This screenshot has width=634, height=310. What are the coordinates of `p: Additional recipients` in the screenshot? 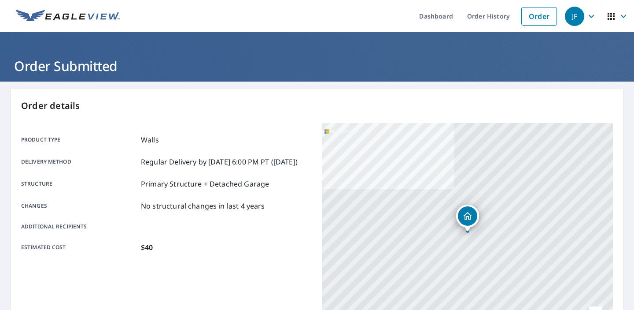 It's located at (79, 226).